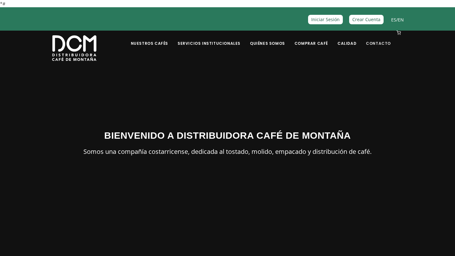 The width and height of the screenshot is (455, 256). Describe the element at coordinates (149, 39) in the screenshot. I see `a: Nuestros Cafés` at that location.